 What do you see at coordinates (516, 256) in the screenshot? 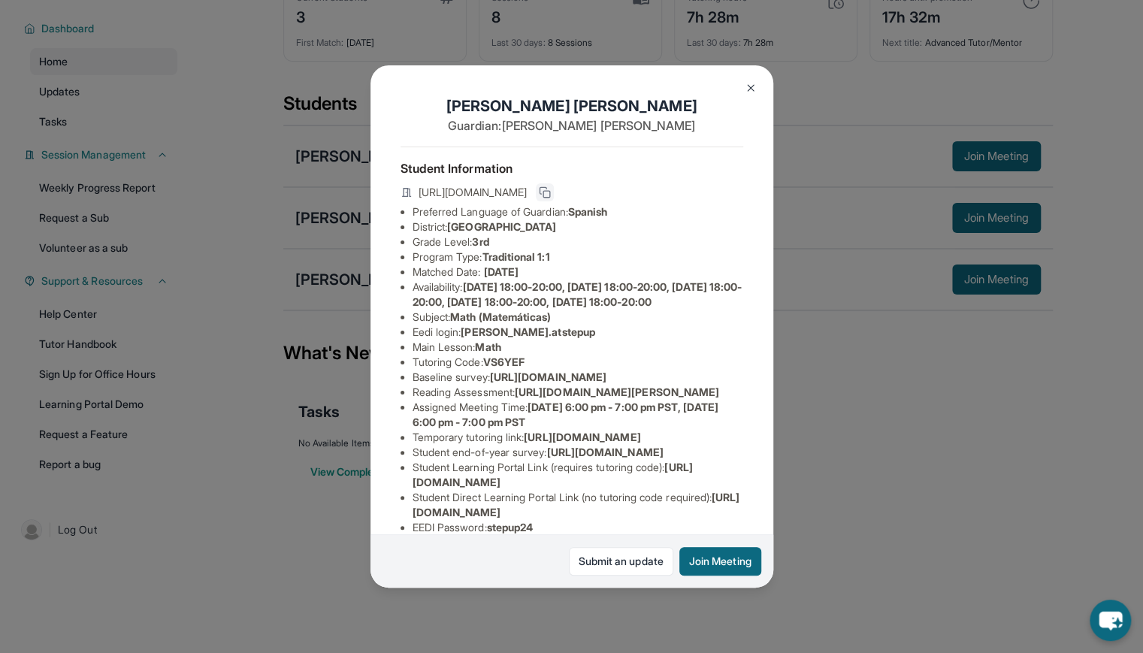
I see `span: Traditional 1:1` at bounding box center [516, 256].